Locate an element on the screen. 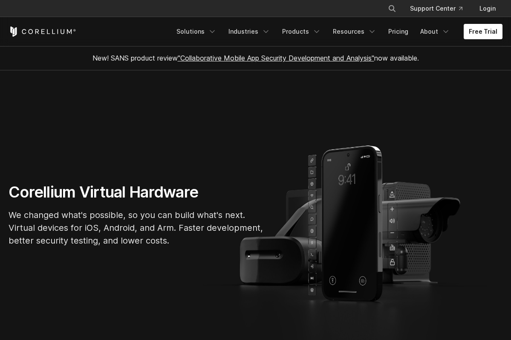 The image size is (511, 340). a: Pricing is located at coordinates (398, 32).